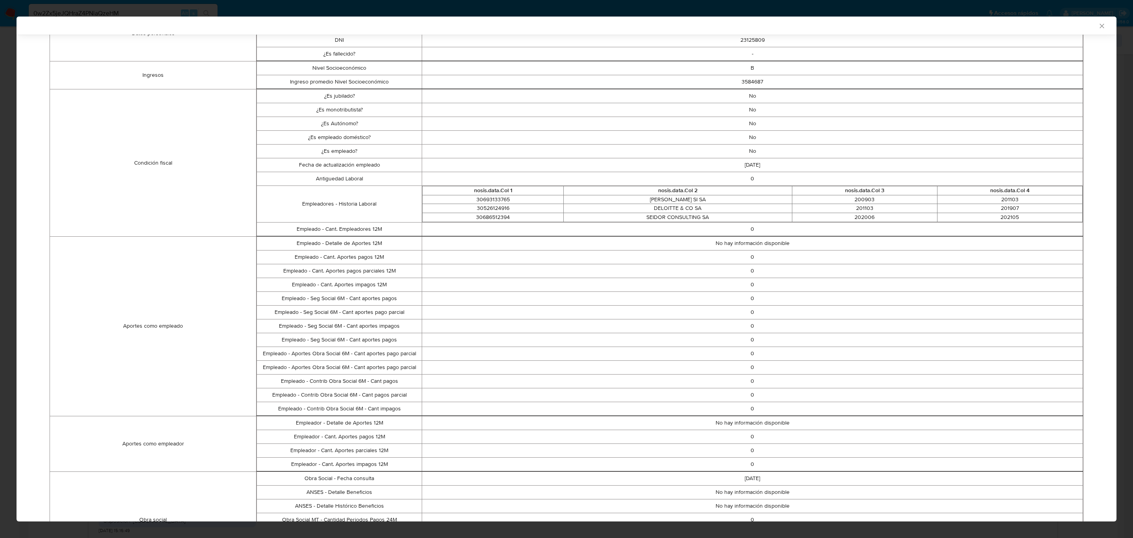 The height and width of the screenshot is (538, 1133). Describe the element at coordinates (678, 208) in the screenshot. I see `td: DELOITTE & CO SA` at that location.